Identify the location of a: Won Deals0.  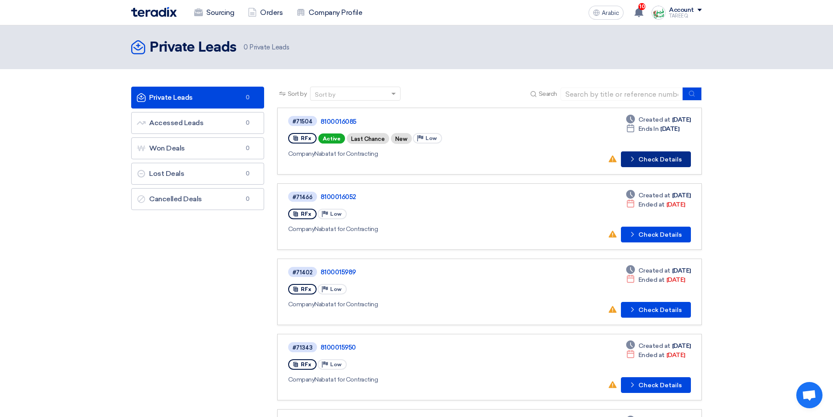
(198, 148).